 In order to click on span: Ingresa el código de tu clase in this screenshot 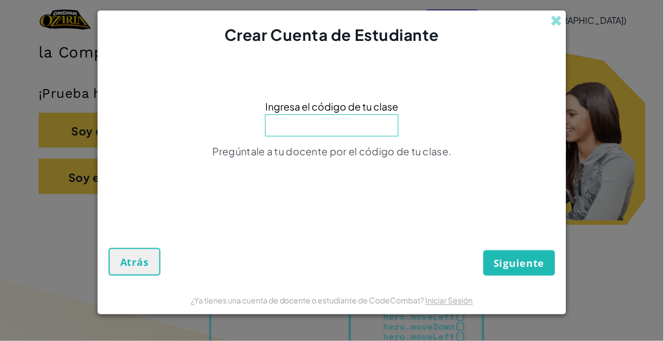, I will do `click(332, 106)`.